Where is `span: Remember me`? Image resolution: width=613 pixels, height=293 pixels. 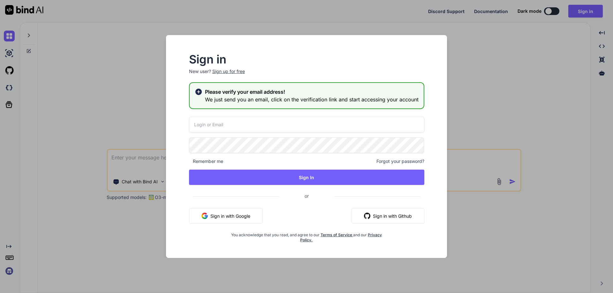 span: Remember me is located at coordinates (206, 161).